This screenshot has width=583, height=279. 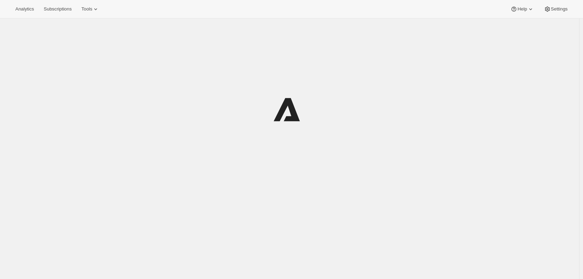 What do you see at coordinates (90, 9) in the screenshot?
I see `button: Tools` at bounding box center [90, 9].